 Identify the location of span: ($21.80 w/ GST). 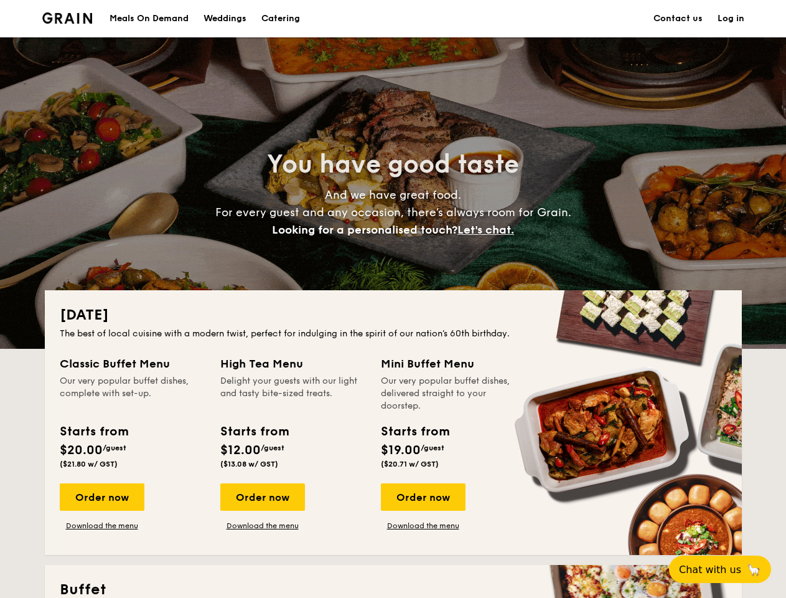
(88, 464).